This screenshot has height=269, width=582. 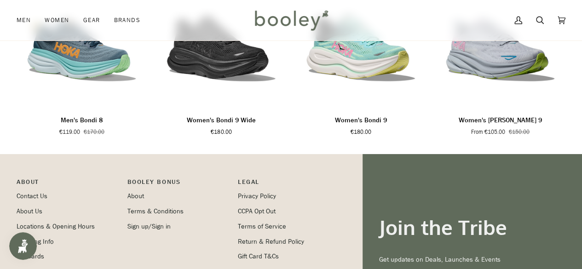 What do you see at coordinates (57, 20) in the screenshot?
I see `span: Women` at bounding box center [57, 20].